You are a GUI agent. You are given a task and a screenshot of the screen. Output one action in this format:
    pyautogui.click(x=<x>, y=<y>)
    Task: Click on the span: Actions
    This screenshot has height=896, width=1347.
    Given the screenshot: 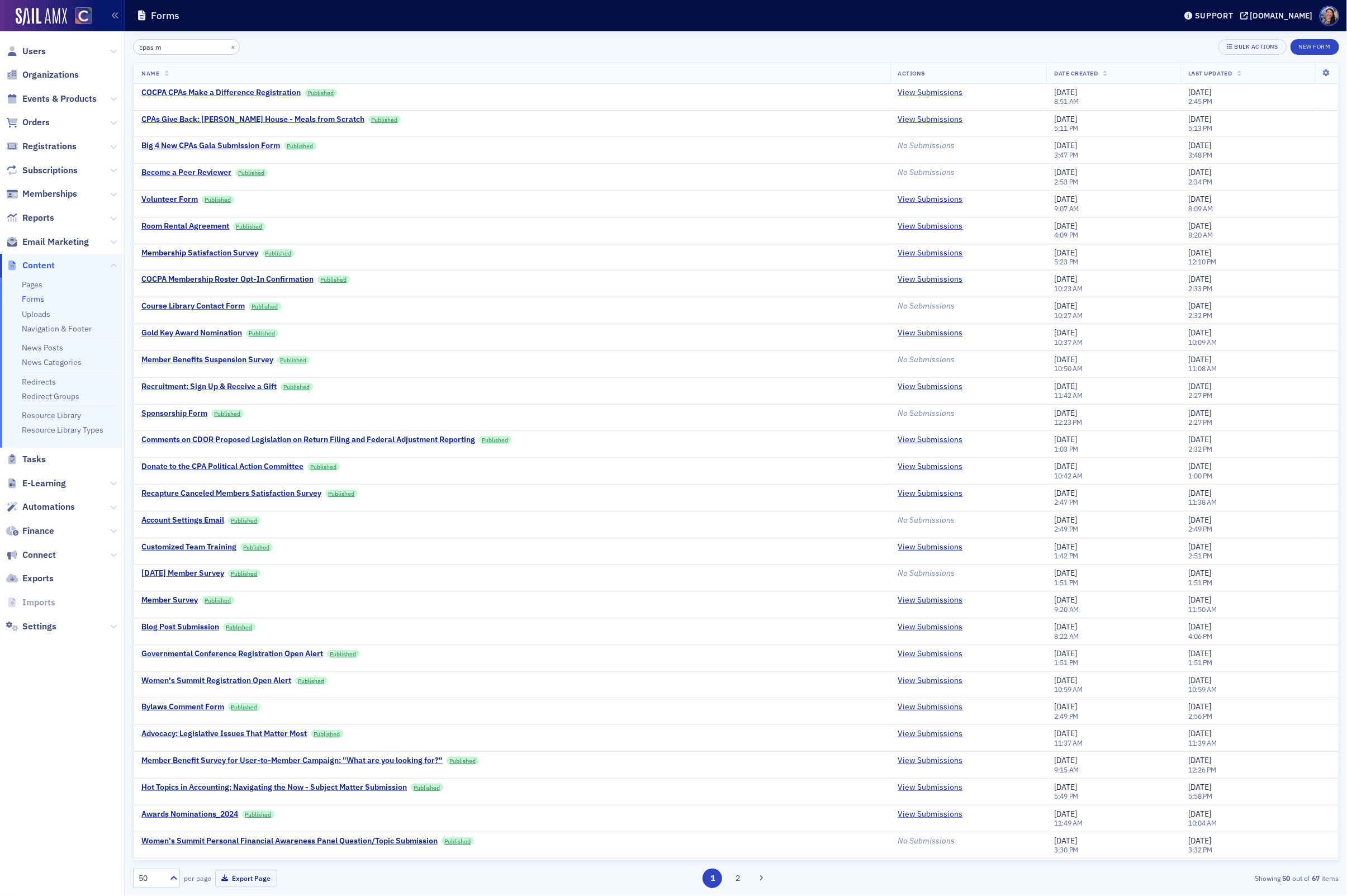 What is the action you would take?
    pyautogui.click(x=912, y=74)
    